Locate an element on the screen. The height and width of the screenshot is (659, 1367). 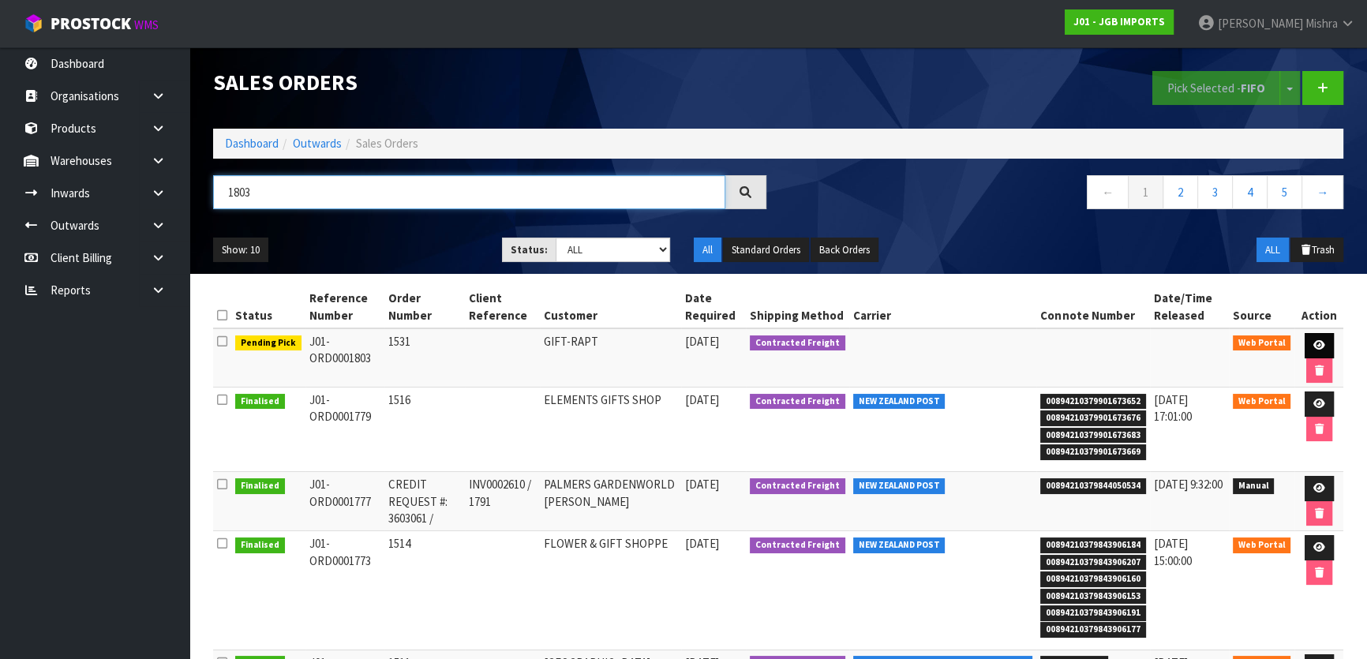
a: Dashboard is located at coordinates (252, 143).